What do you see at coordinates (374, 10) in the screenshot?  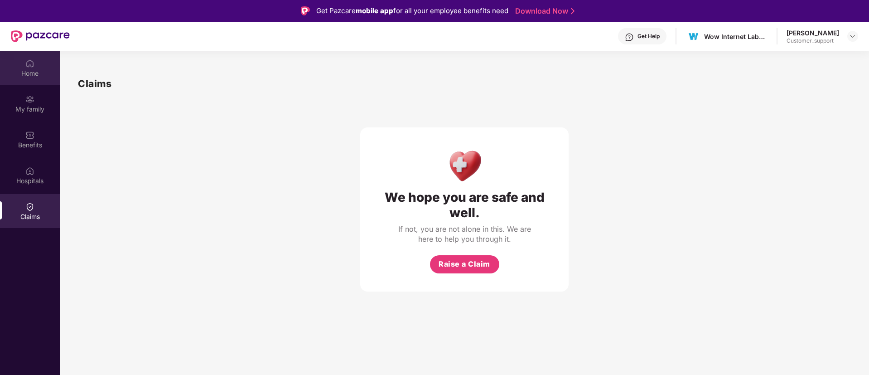 I see `strong: mobile app` at bounding box center [374, 10].